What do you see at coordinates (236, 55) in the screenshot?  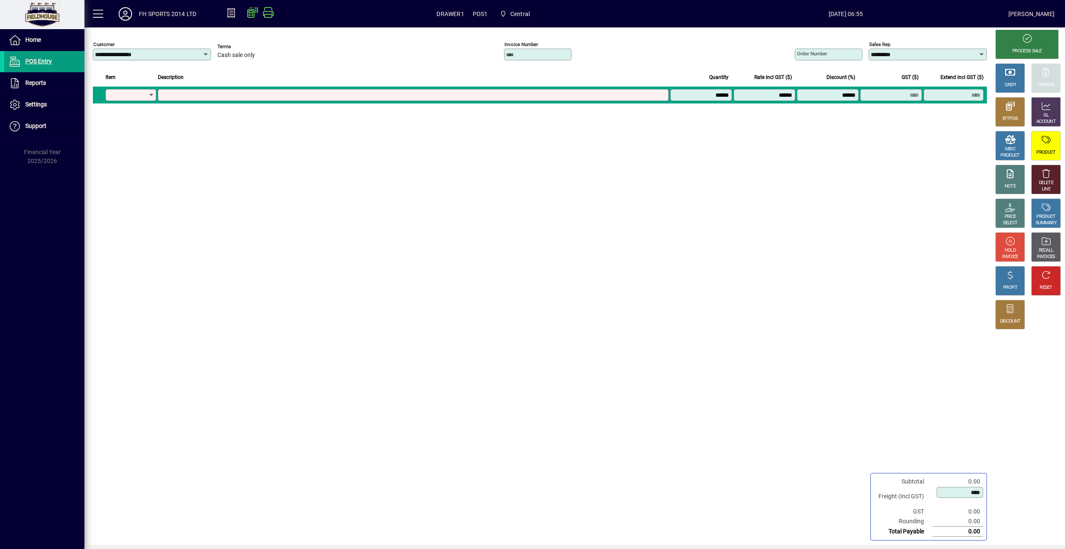 I see `span: Cash sale only` at bounding box center [236, 55].